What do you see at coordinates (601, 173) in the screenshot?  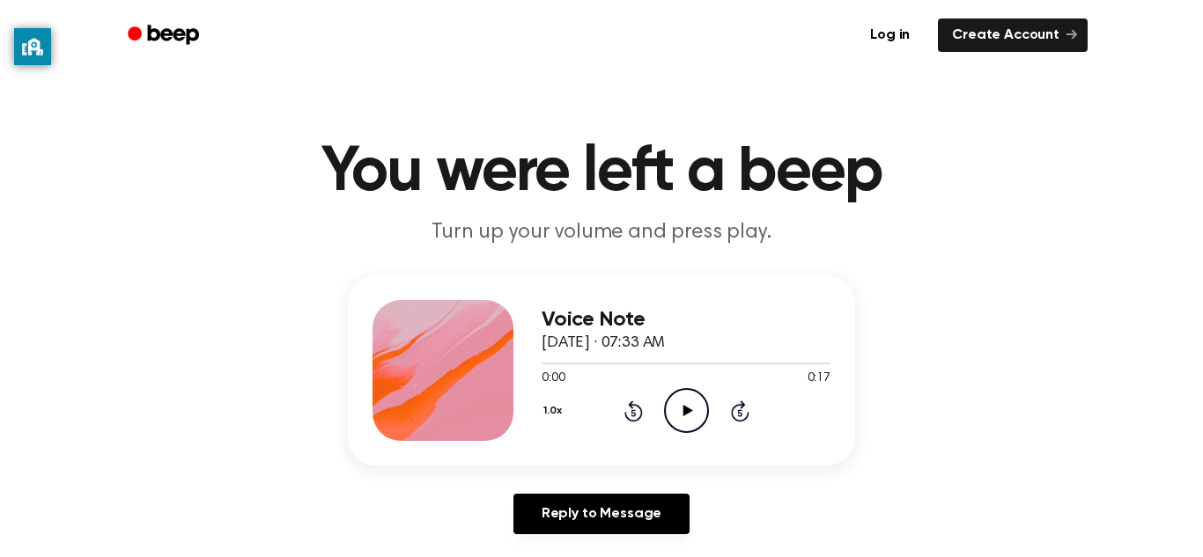 I see `h1: You were left a beep` at bounding box center [601, 173].